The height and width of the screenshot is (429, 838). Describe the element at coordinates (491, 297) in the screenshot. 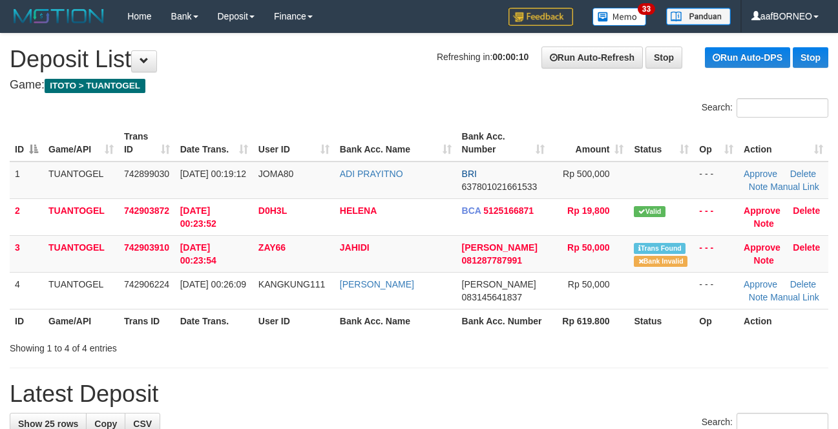

I see `span: Copy 083145641837 to clipboard` at that location.